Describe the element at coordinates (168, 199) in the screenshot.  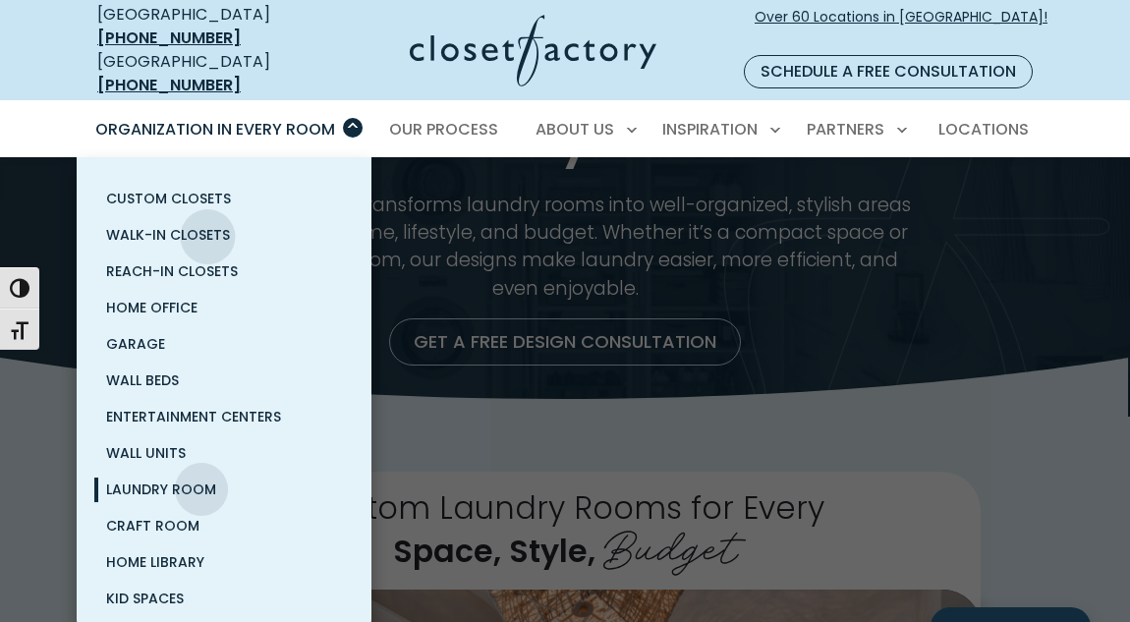
I see `span: Custom Closets` at that location.